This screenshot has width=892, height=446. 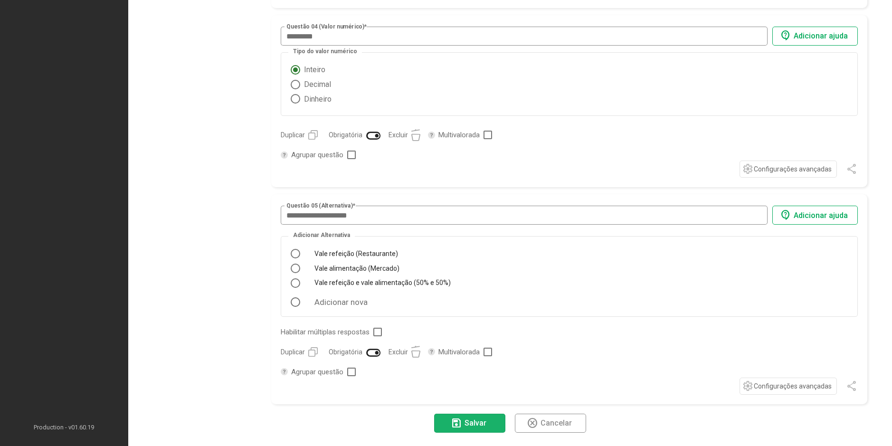 What do you see at coordinates (532, 423) in the screenshot?
I see `mat-icon: highlight_off` at bounding box center [532, 423].